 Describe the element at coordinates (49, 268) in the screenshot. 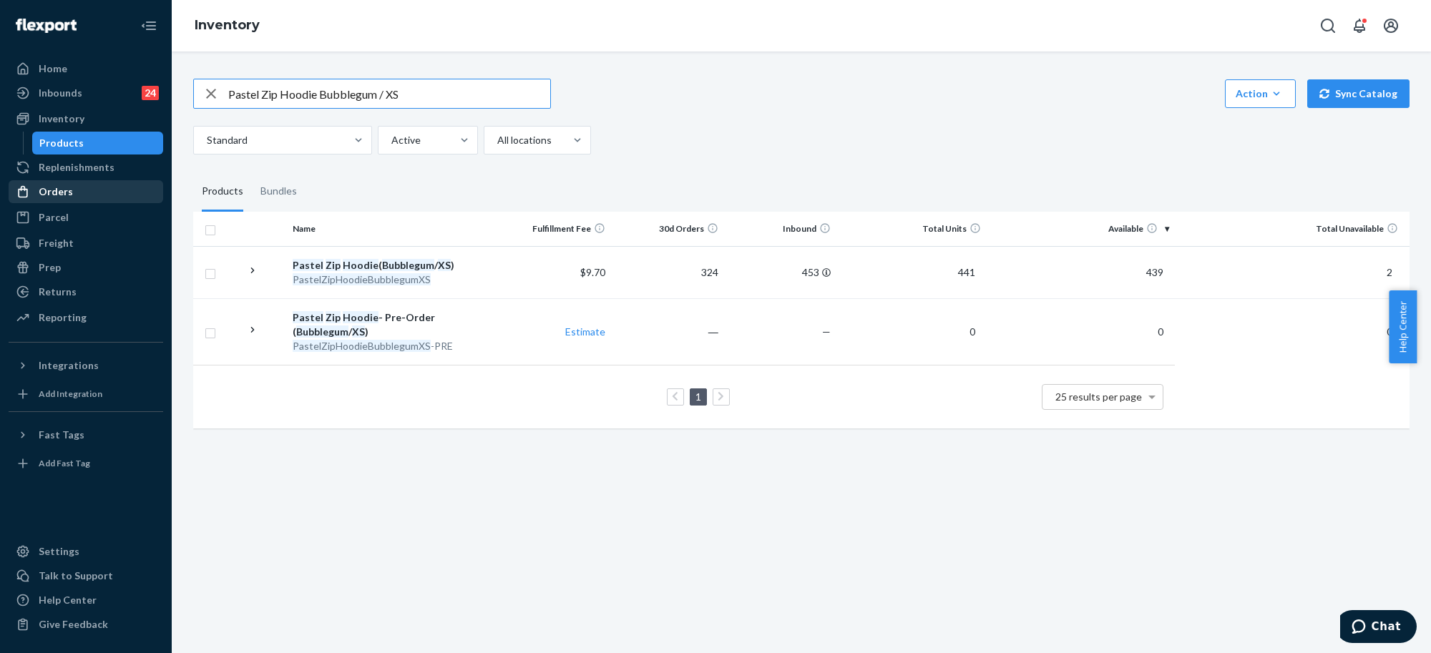

I see `div: Prep` at that location.